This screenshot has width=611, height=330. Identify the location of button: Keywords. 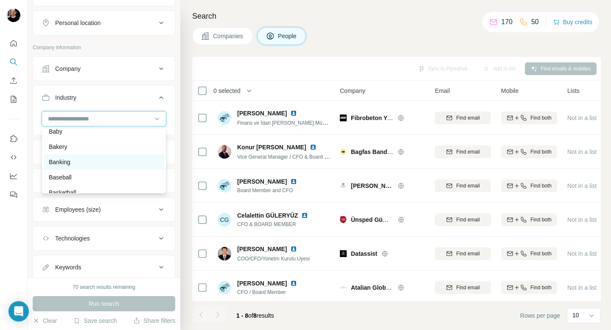
(104, 267).